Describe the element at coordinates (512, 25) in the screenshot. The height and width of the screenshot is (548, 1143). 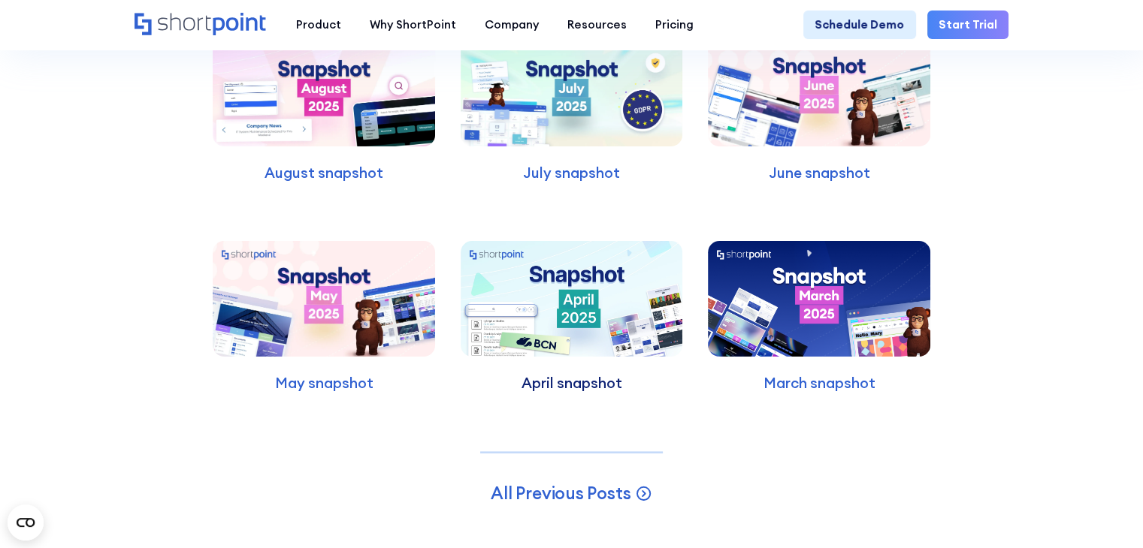
I see `div: Company` at that location.